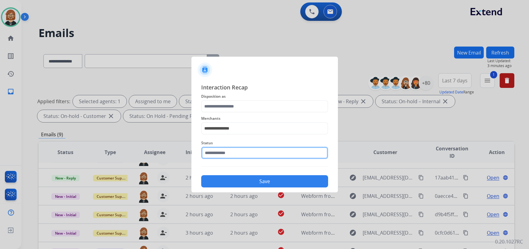  What do you see at coordinates (509, 241) in the screenshot?
I see `p: 0.20.1027RC` at bounding box center [509, 241].